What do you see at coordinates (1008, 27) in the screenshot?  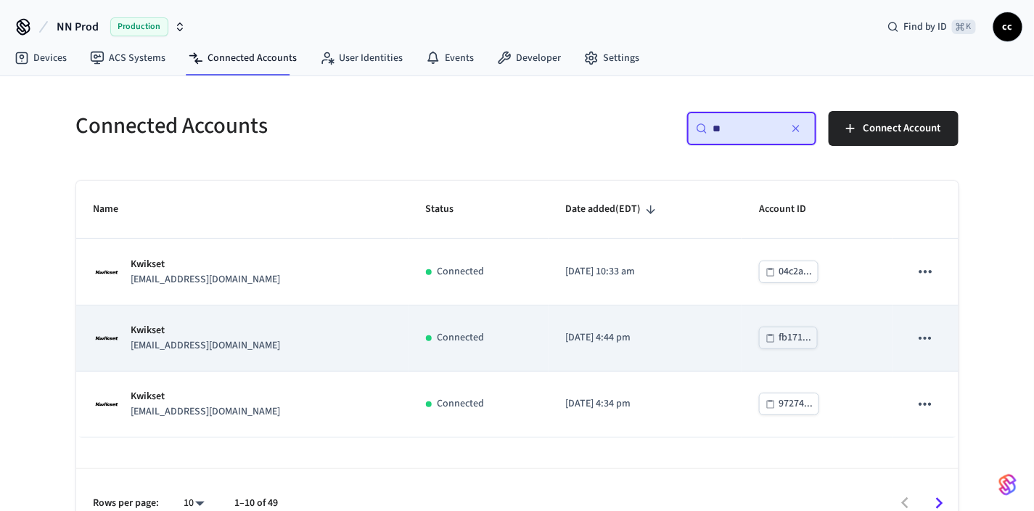 I see `button: cc` at bounding box center [1008, 27].